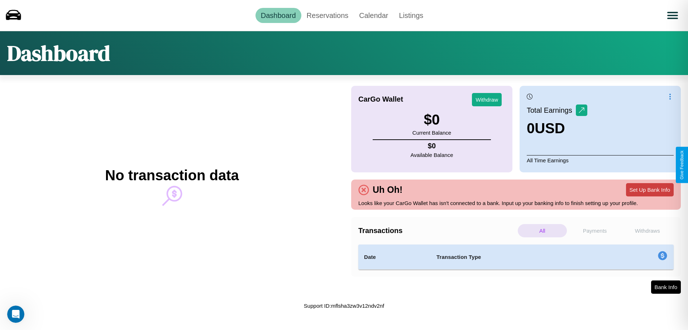 The image size is (688, 330). What do you see at coordinates (58, 53) in the screenshot?
I see `h1: Dashboard` at bounding box center [58, 53].